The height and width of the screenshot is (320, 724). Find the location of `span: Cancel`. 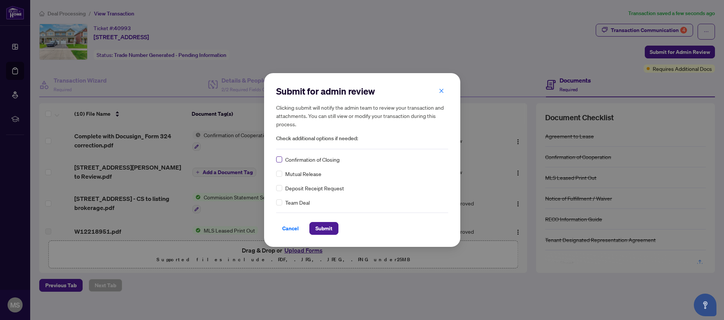

span: Cancel is located at coordinates (290, 229).